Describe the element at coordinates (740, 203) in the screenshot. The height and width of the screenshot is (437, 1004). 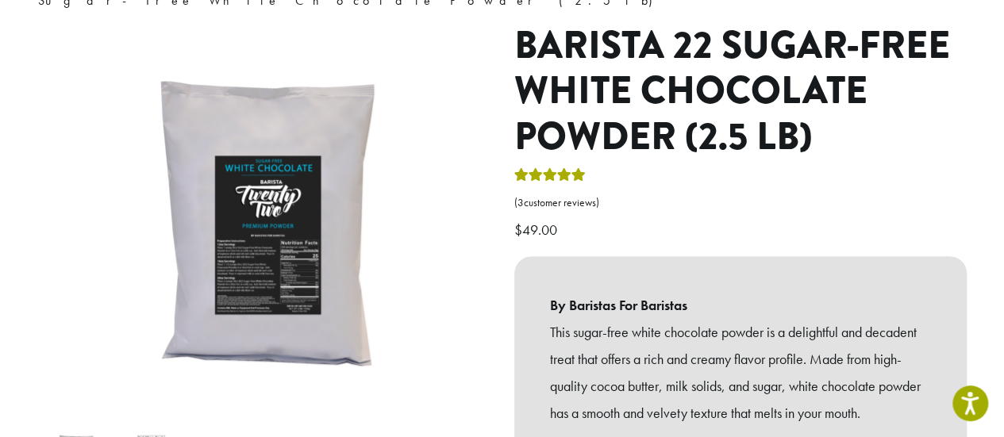
I see `a: (3customer reviews)` at that location.